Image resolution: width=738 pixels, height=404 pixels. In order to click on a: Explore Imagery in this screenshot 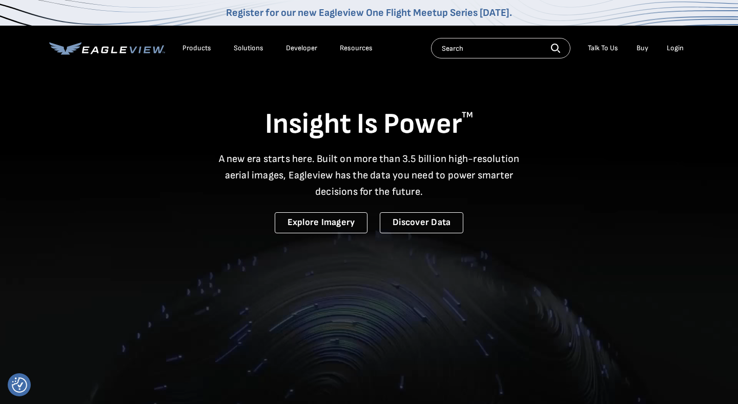, I will do `click(322, 223)`.